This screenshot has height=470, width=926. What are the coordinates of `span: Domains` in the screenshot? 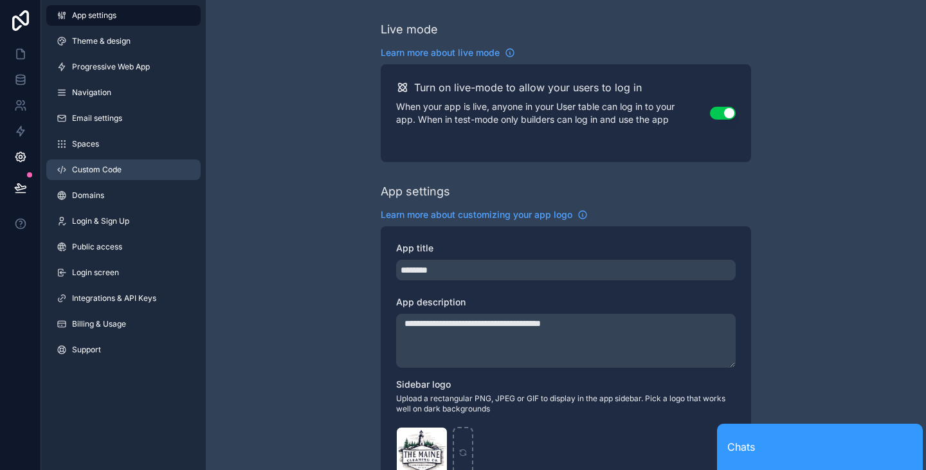 It's located at (88, 196).